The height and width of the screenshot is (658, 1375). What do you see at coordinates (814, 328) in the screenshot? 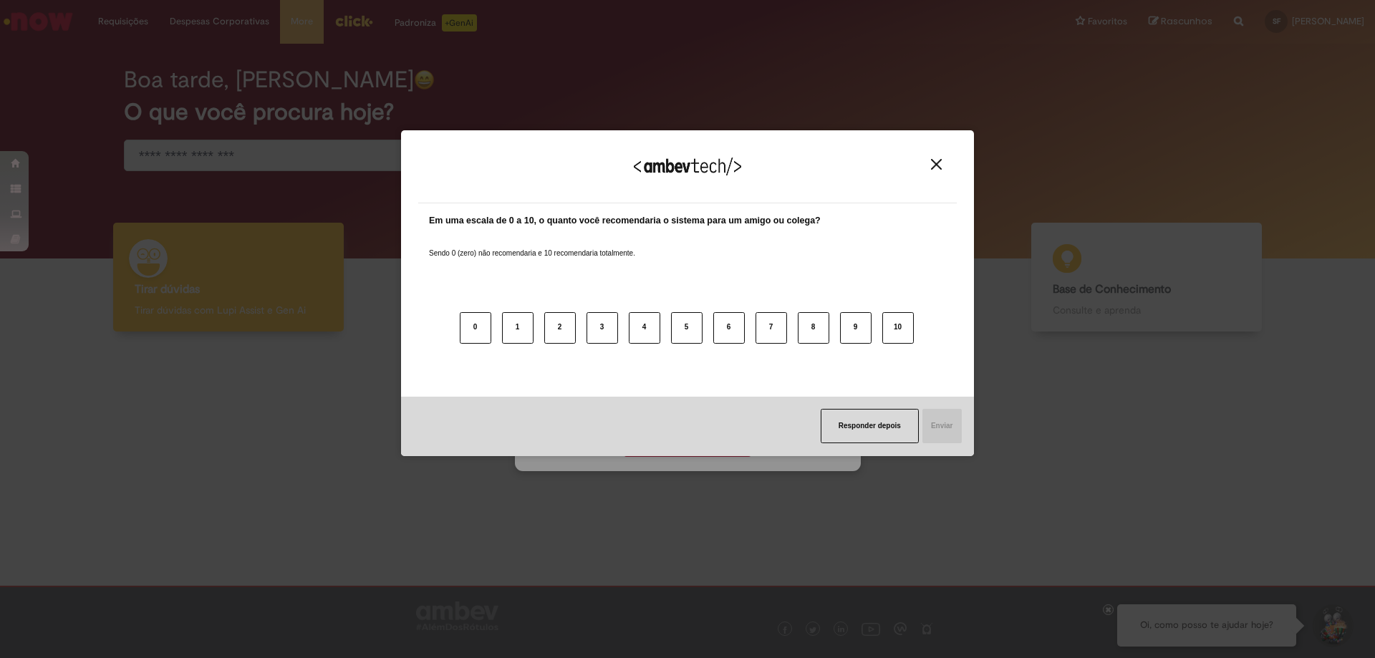
I see `button: 8` at bounding box center [814, 328].